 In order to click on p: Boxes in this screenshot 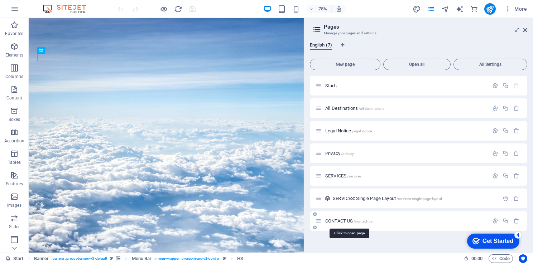, I will do `click(14, 120)`.